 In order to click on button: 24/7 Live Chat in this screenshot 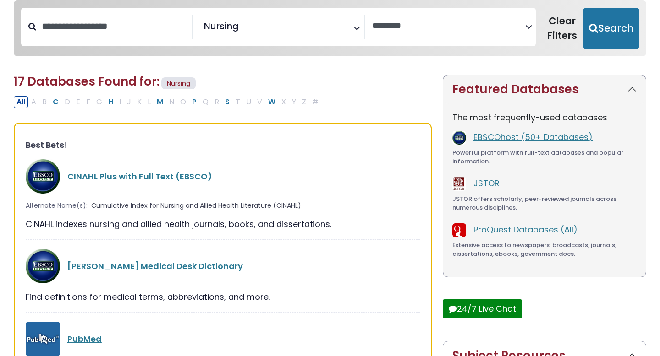, I will do `click(482, 309)`.